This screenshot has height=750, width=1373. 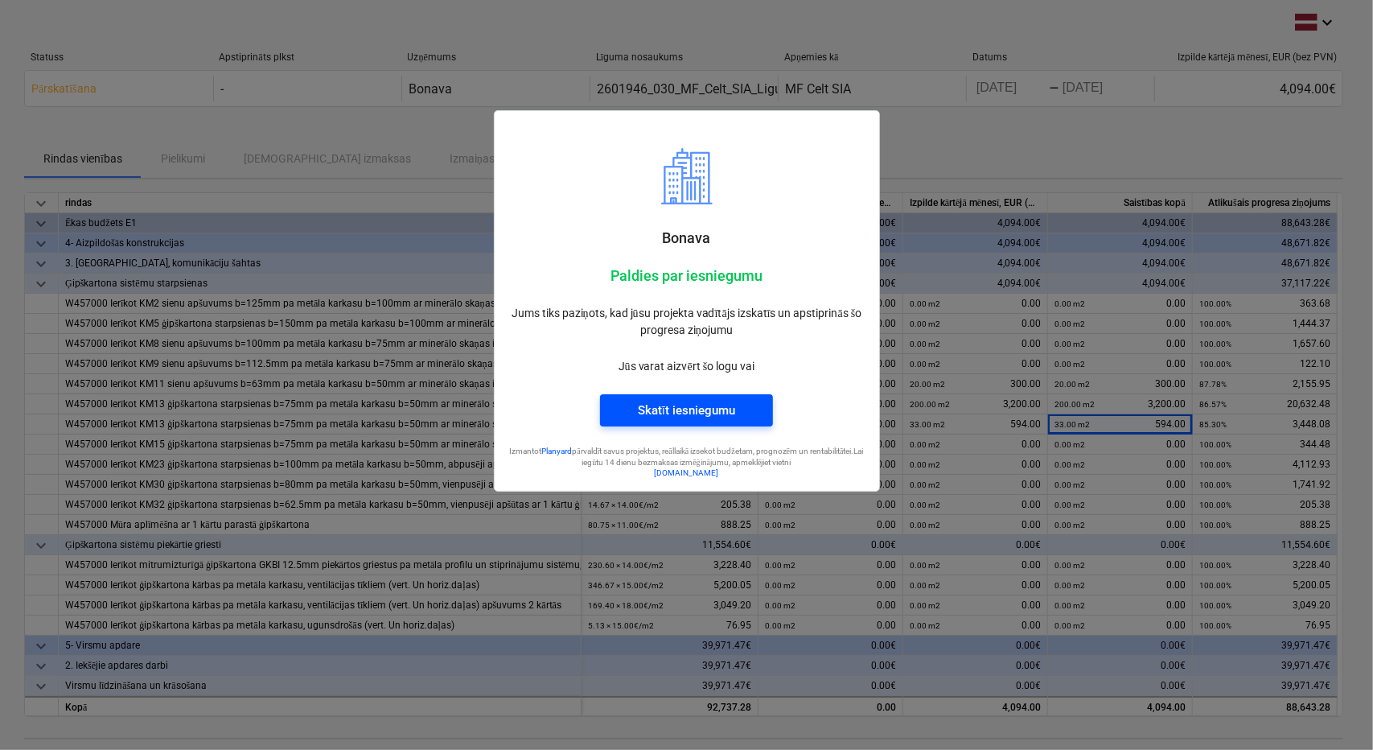 I want to click on p: Jums tiks paziņots, kad jūsu projekta vadītājs izskatīs un apstiprinās šo progresa ziņojumu, so click(x=687, y=322).